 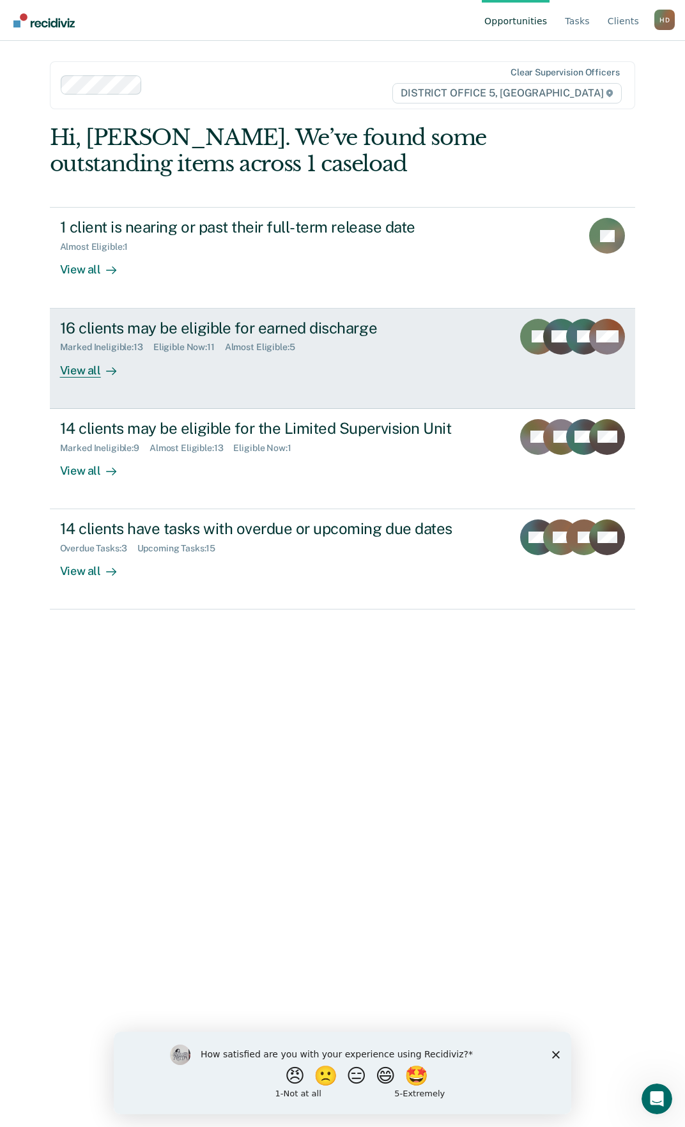 I want to click on div: Close survey, so click(x=442, y=23).